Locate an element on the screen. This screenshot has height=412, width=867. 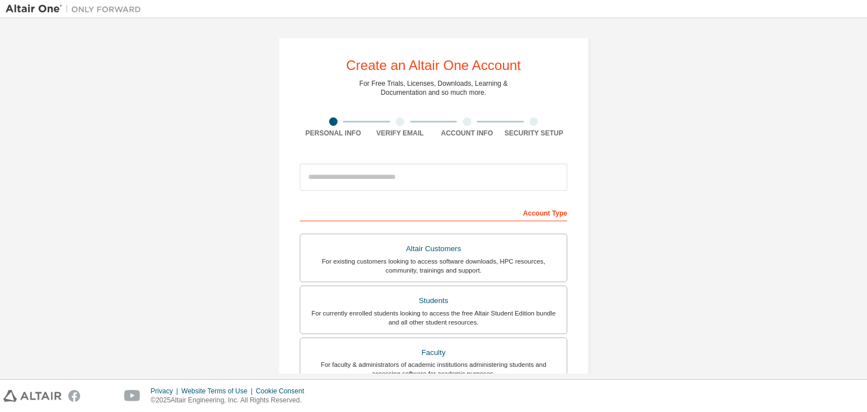
div: Faculty is located at coordinates (433, 353).